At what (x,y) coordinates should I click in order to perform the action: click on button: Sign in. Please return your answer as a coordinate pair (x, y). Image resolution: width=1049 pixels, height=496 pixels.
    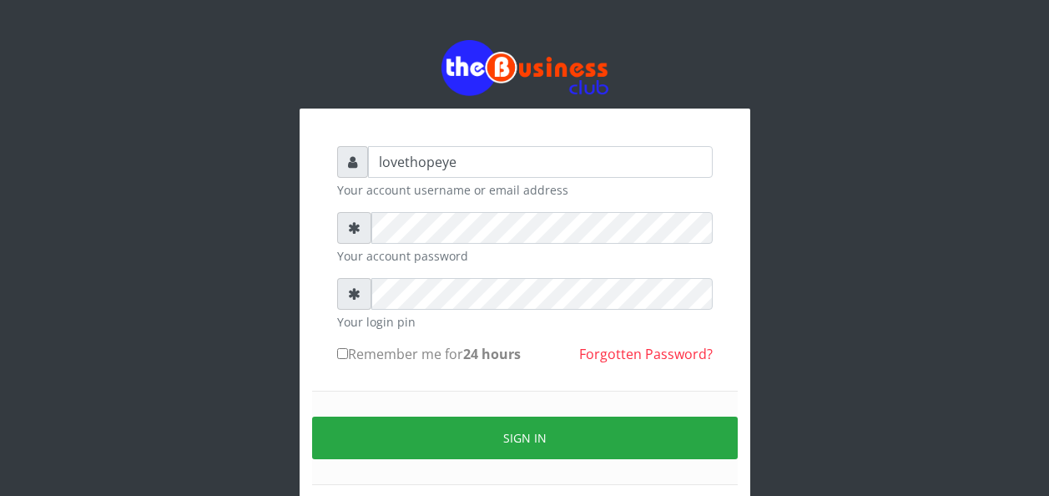
    Looking at the image, I should click on (525, 437).